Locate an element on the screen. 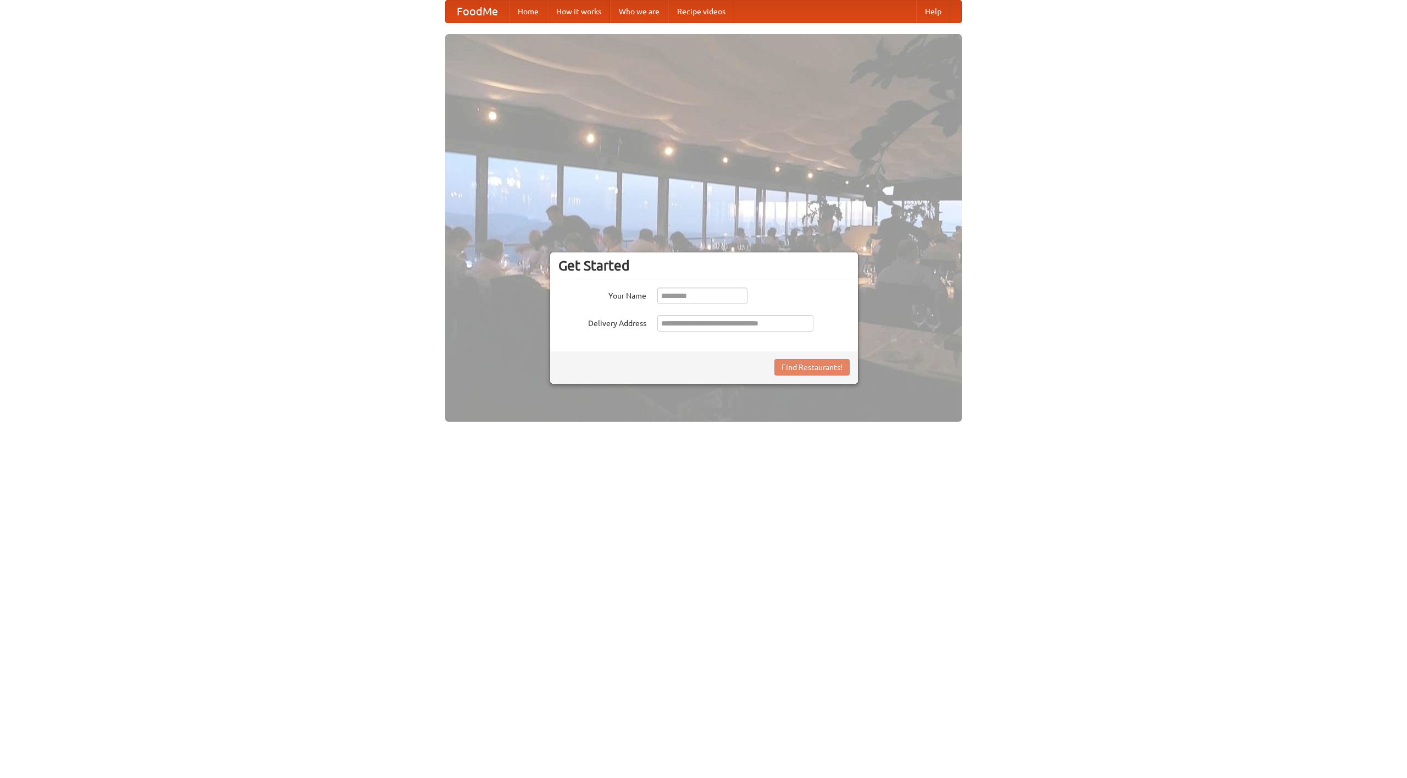 This screenshot has height=778, width=1407. a: FoodMe is located at coordinates (477, 12).